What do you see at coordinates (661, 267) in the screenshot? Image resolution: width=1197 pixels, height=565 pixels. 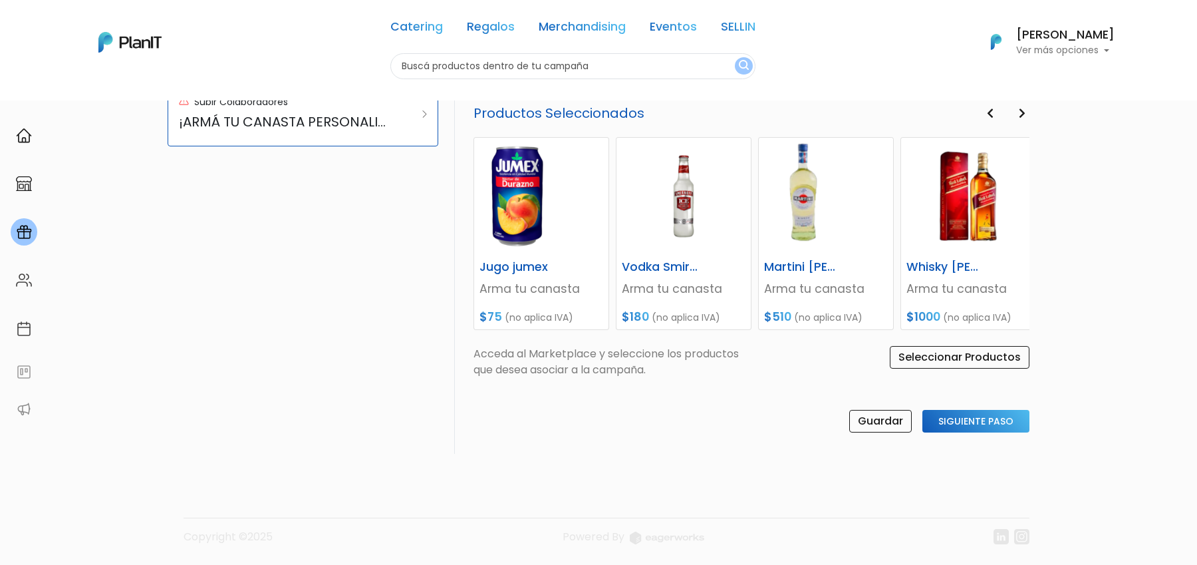 I see `h6: Vodka Smirnoff Ice` at bounding box center [661, 267].